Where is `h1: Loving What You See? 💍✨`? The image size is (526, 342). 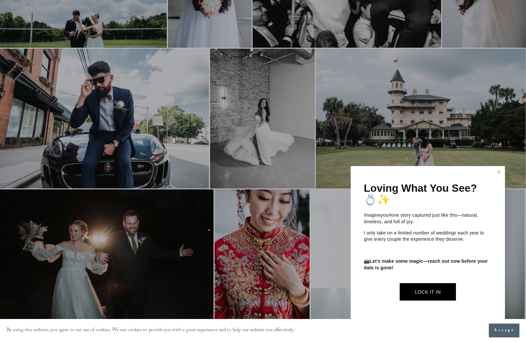
h1: Loving What You See? 💍✨ is located at coordinates (427, 194).